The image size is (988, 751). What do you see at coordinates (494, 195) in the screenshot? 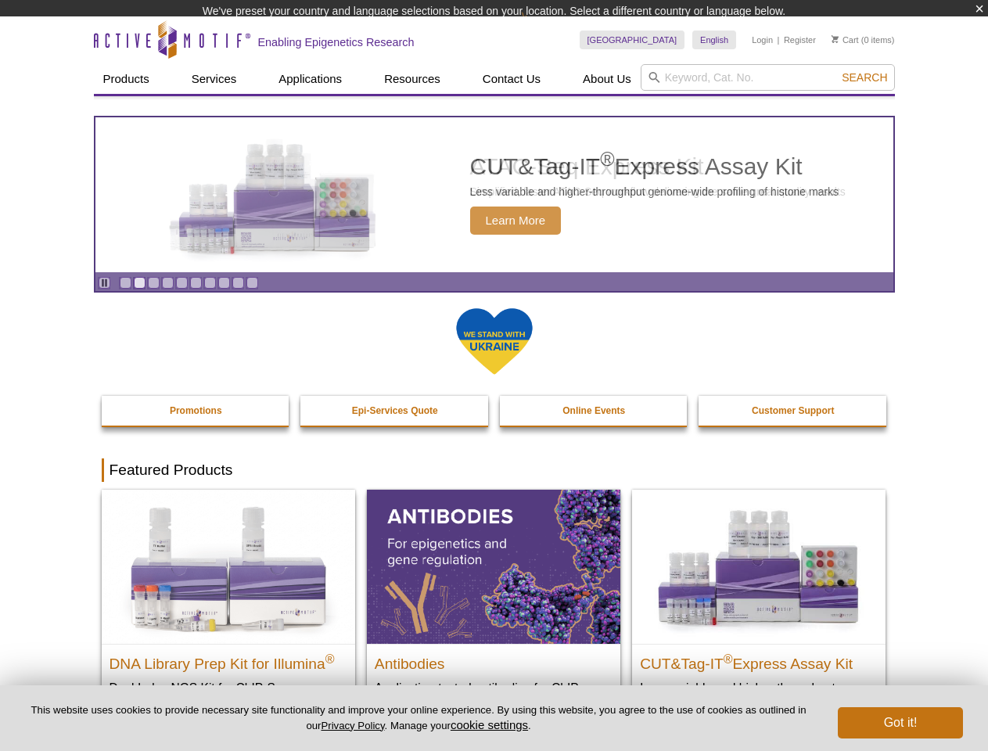
I see `a: CUT&Tag-IT Express Assay Kit CUT&Tag-IT®Express Assay Kit Less variable and higher-throughput gen...` at bounding box center [494, 195].